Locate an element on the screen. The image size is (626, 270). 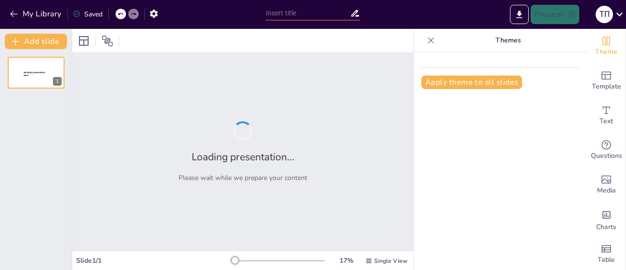
button: Present is located at coordinates (554, 14).